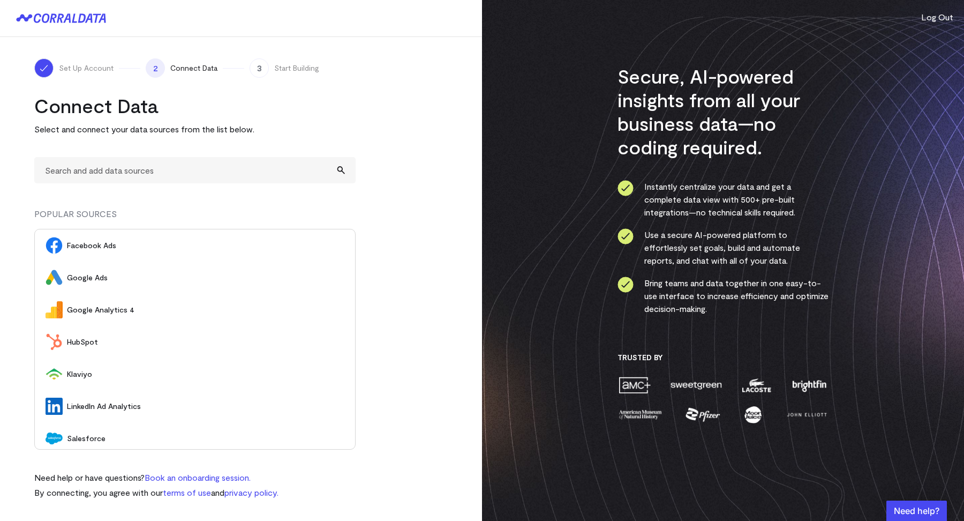  I want to click on img: moon-juice-c312e729.png, so click(753, 414).